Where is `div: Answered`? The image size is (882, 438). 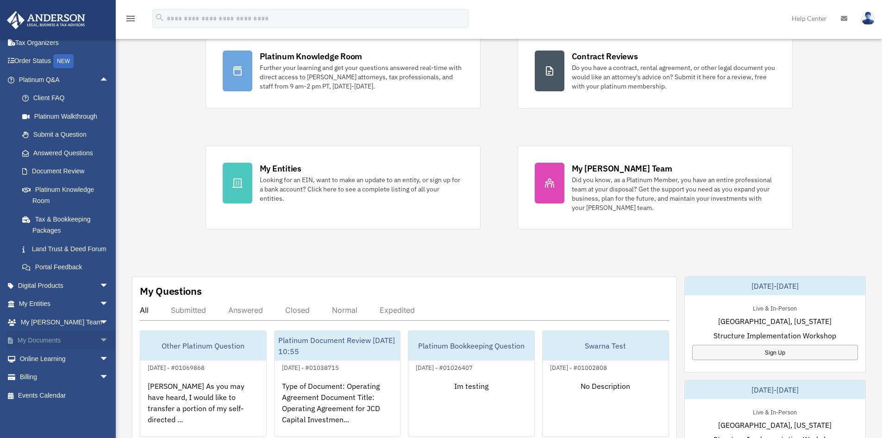
div: Answered is located at coordinates (245, 310).